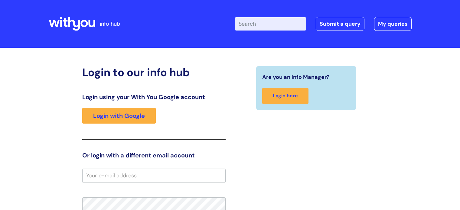  What do you see at coordinates (119, 116) in the screenshot?
I see `a: Login with Google` at bounding box center [119, 116].